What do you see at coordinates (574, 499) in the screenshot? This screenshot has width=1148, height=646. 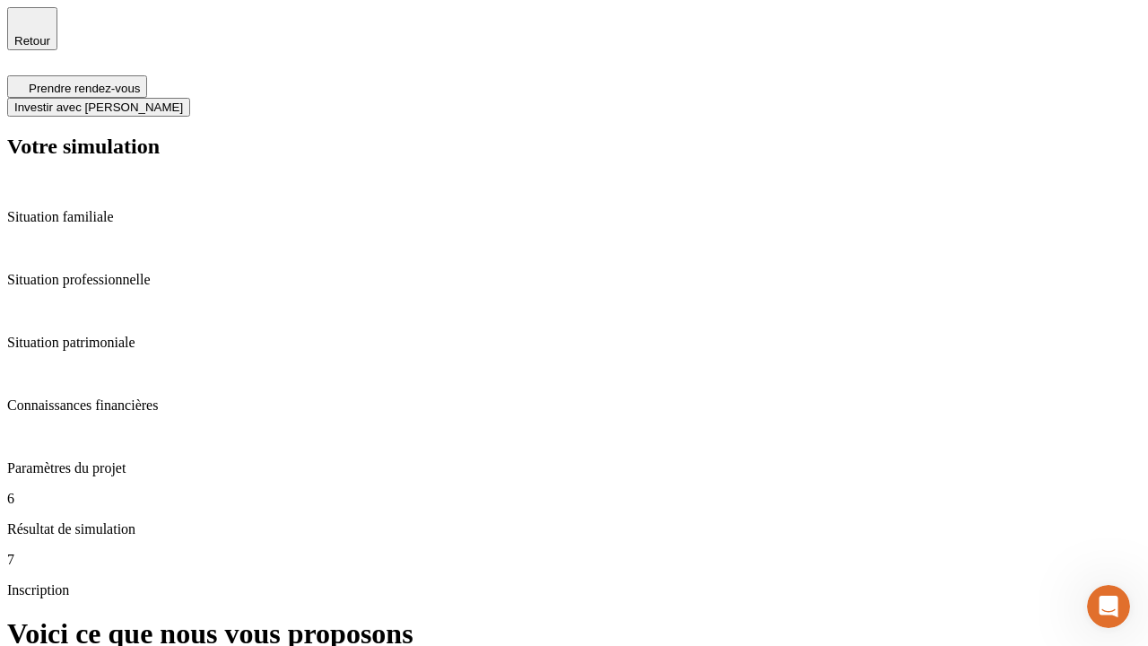 I see `p: 6` at bounding box center [574, 499].